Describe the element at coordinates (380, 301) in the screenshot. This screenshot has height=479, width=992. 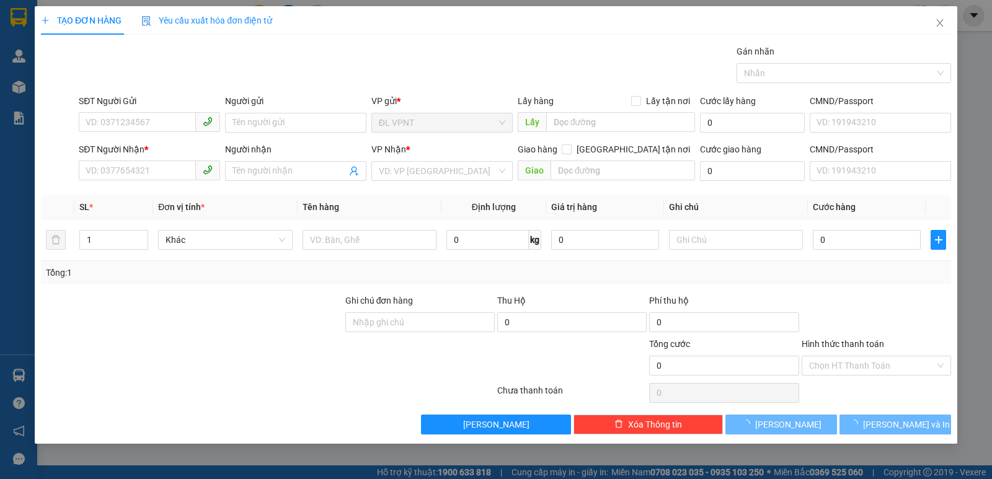
I see `label: Ghi chú đơn hàng` at that location.